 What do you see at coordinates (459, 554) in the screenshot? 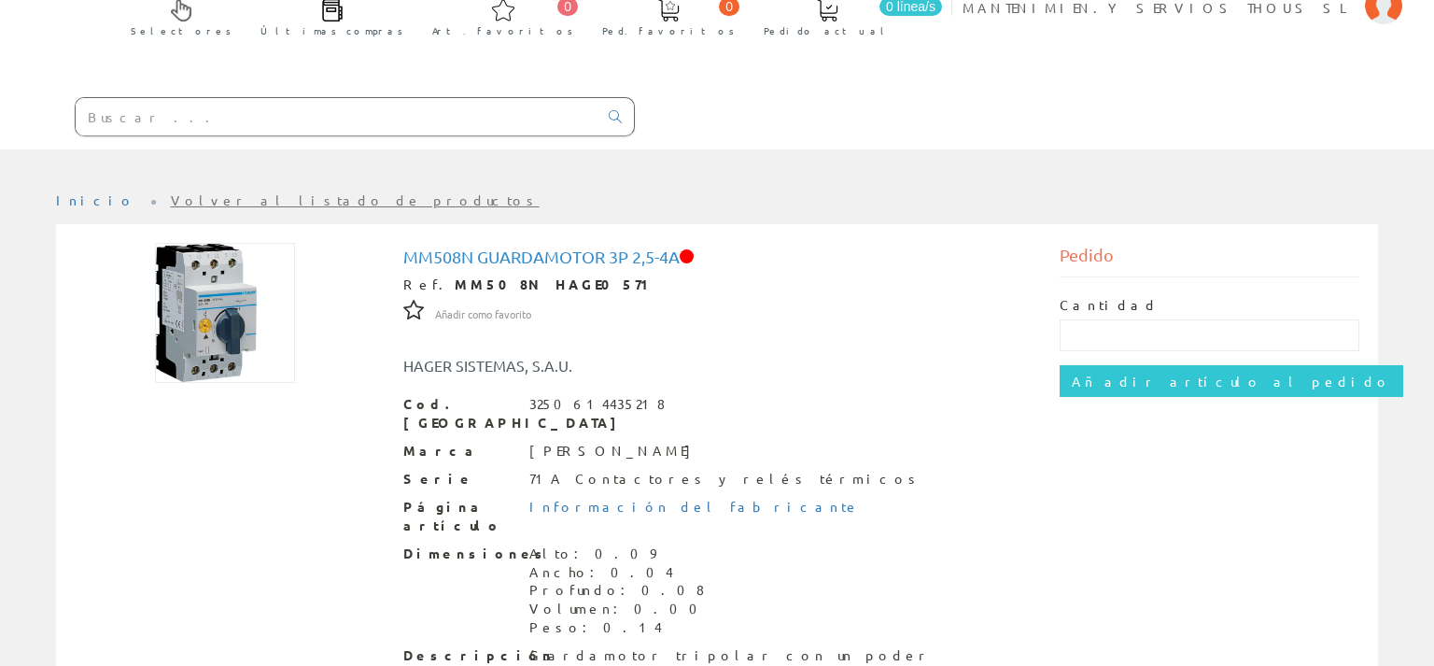
I see `span: Dimensiones` at bounding box center [459, 554].